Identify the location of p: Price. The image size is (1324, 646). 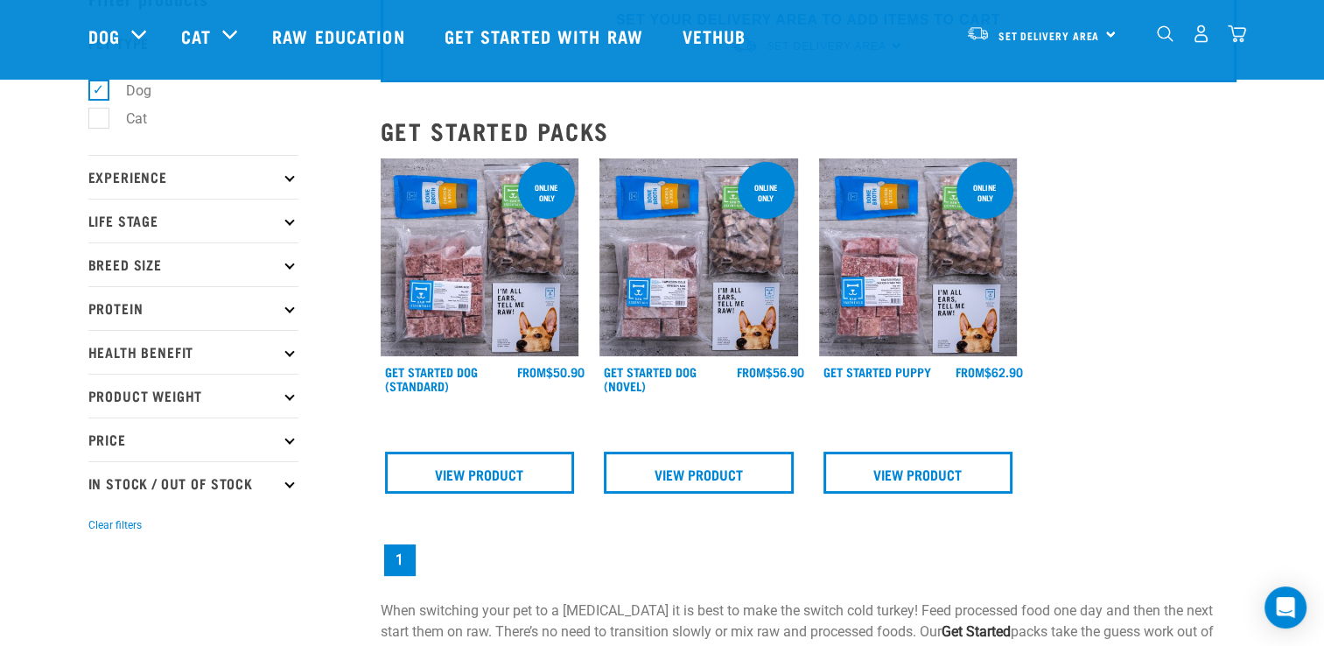
(193, 439).